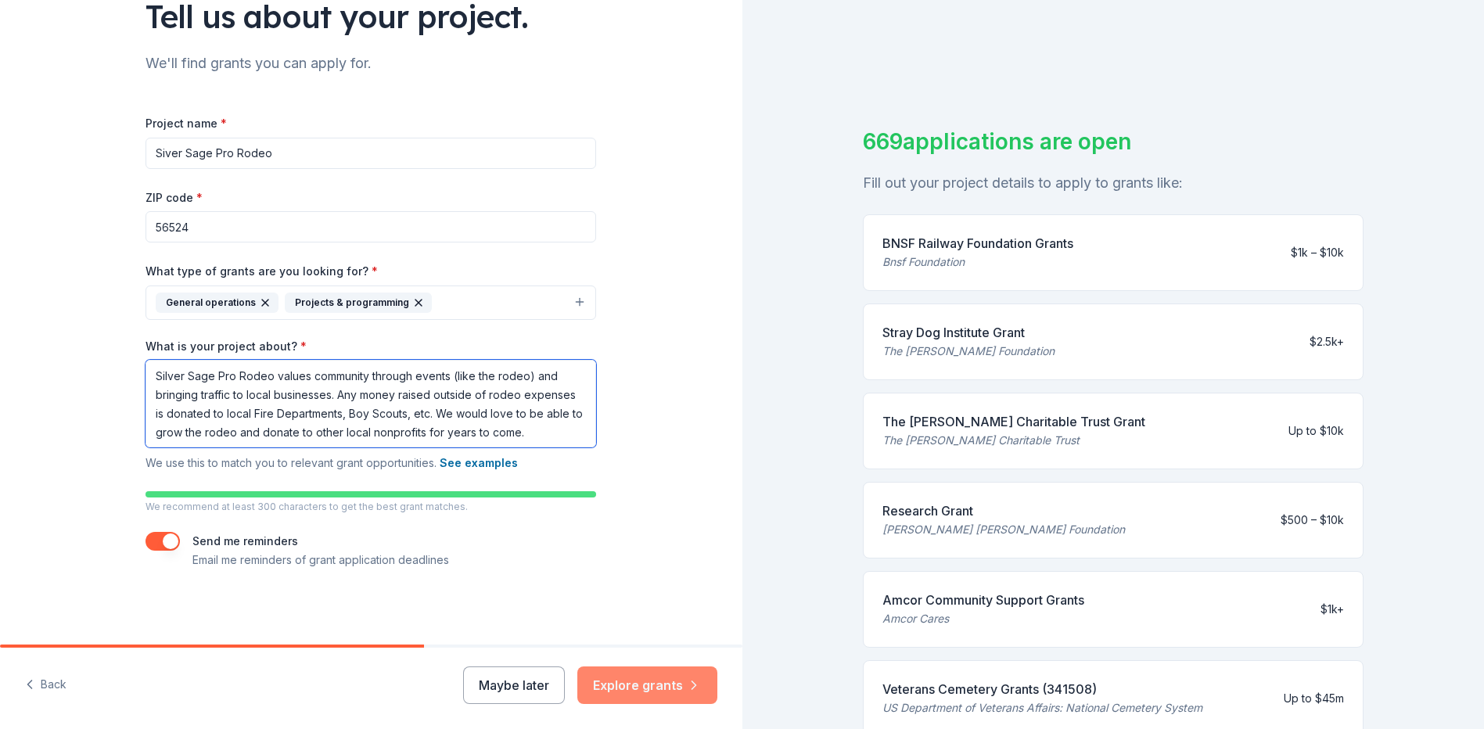 This screenshot has width=1484, height=729. What do you see at coordinates (514, 685) in the screenshot?
I see `button: Maybe later` at bounding box center [514, 685].